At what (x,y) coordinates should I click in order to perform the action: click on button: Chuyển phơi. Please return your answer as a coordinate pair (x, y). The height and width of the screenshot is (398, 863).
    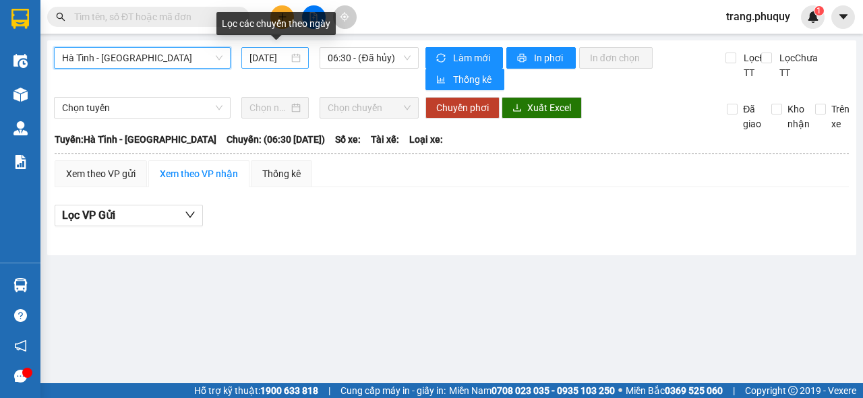
    Looking at the image, I should click on (462, 108).